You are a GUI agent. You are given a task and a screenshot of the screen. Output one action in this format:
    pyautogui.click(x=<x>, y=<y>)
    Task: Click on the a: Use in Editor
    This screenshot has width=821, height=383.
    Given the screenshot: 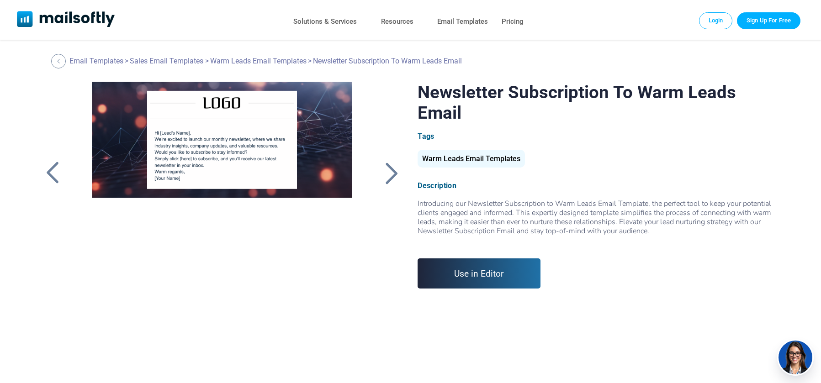 What is the action you would take?
    pyautogui.click(x=479, y=274)
    